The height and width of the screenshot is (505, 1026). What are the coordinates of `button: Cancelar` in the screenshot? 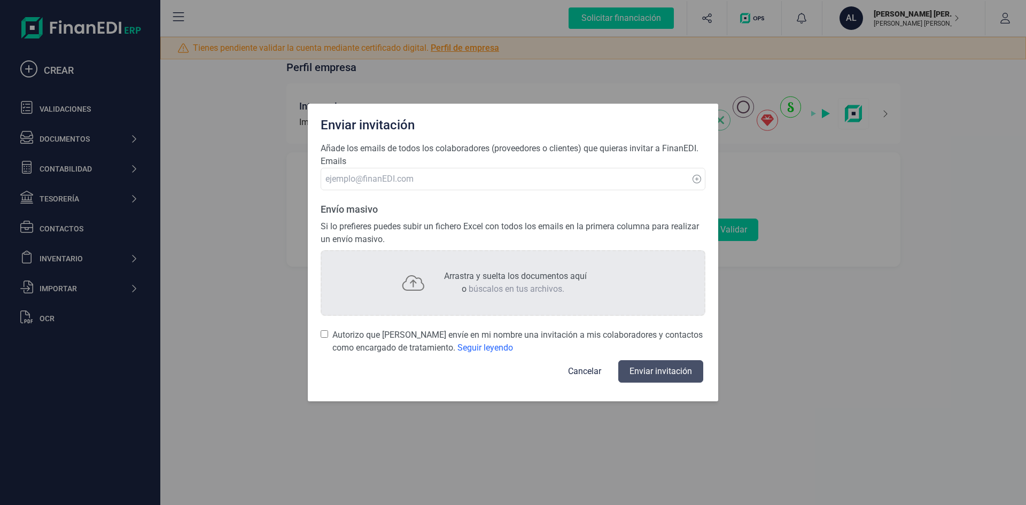 It's located at (585, 372).